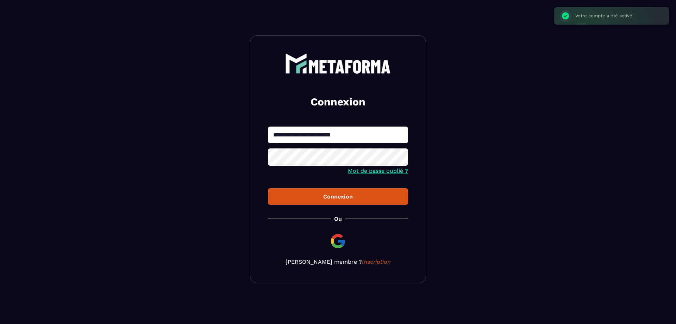 This screenshot has width=676, height=324. I want to click on a: Mot de passe oublié ?, so click(378, 170).